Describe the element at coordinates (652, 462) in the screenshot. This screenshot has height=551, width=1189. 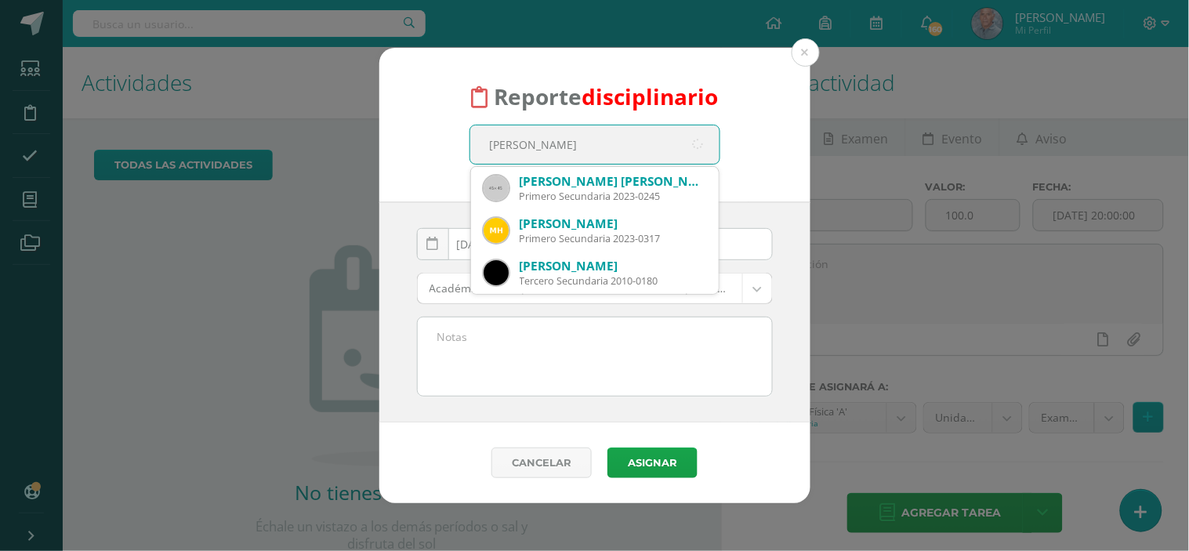
I see `button: Asignar` at that location.